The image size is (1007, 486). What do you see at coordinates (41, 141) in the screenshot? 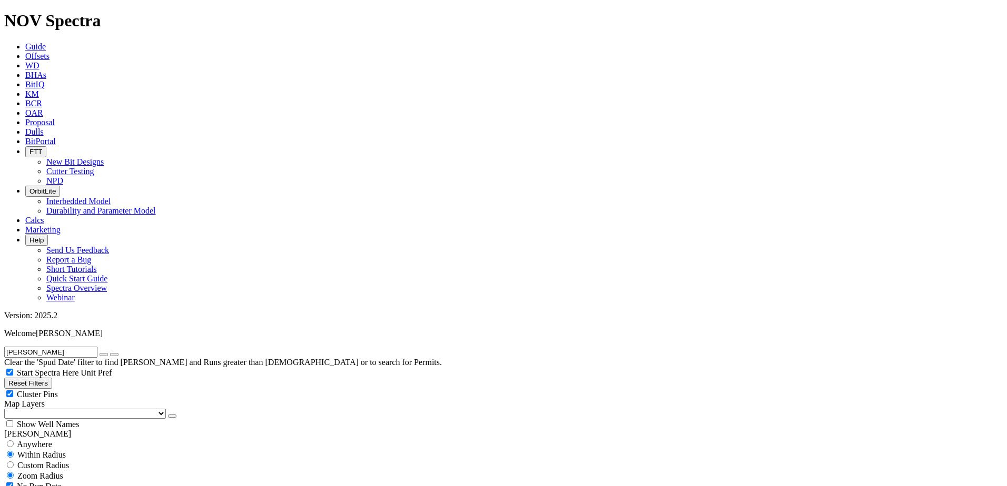
I see `span: BitPortal` at bounding box center [41, 141].